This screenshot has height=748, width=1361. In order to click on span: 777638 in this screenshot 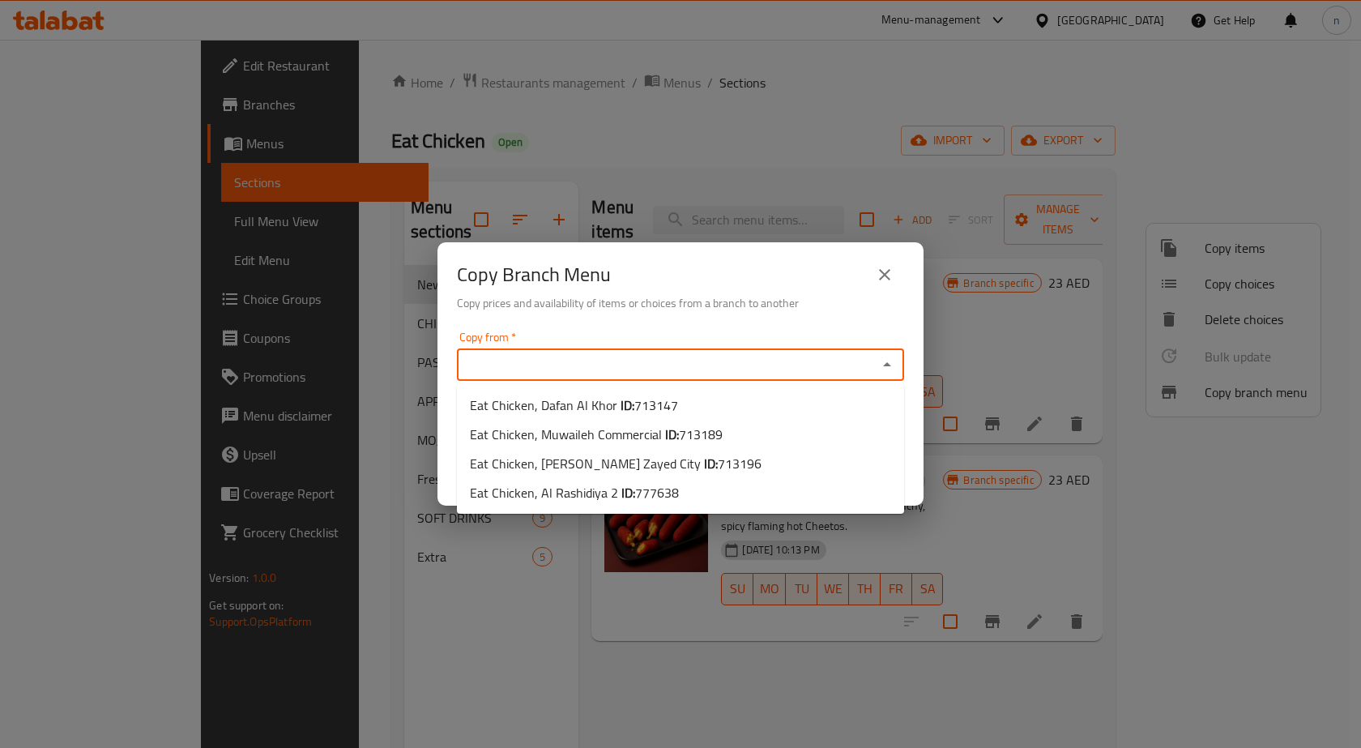, I will do `click(657, 492)`.